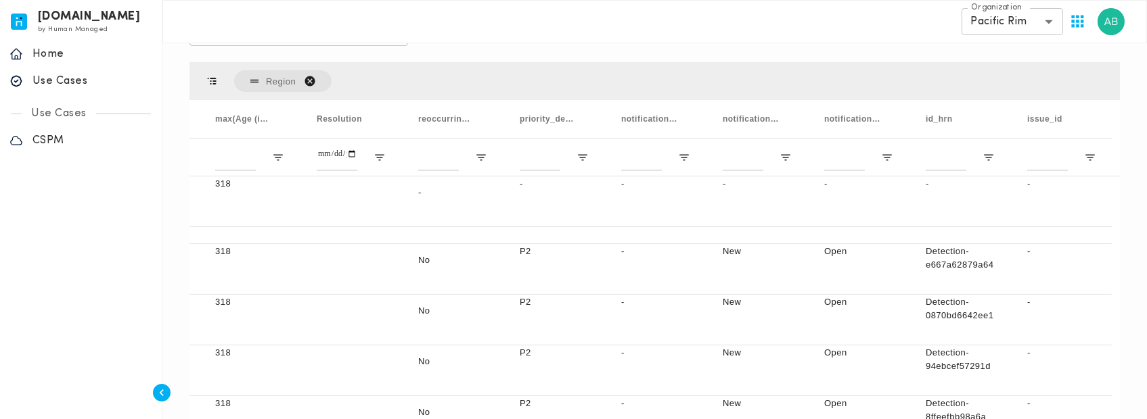 This screenshot has height=419, width=1147. I want to click on input: Resolution Filter Input, so click(337, 158).